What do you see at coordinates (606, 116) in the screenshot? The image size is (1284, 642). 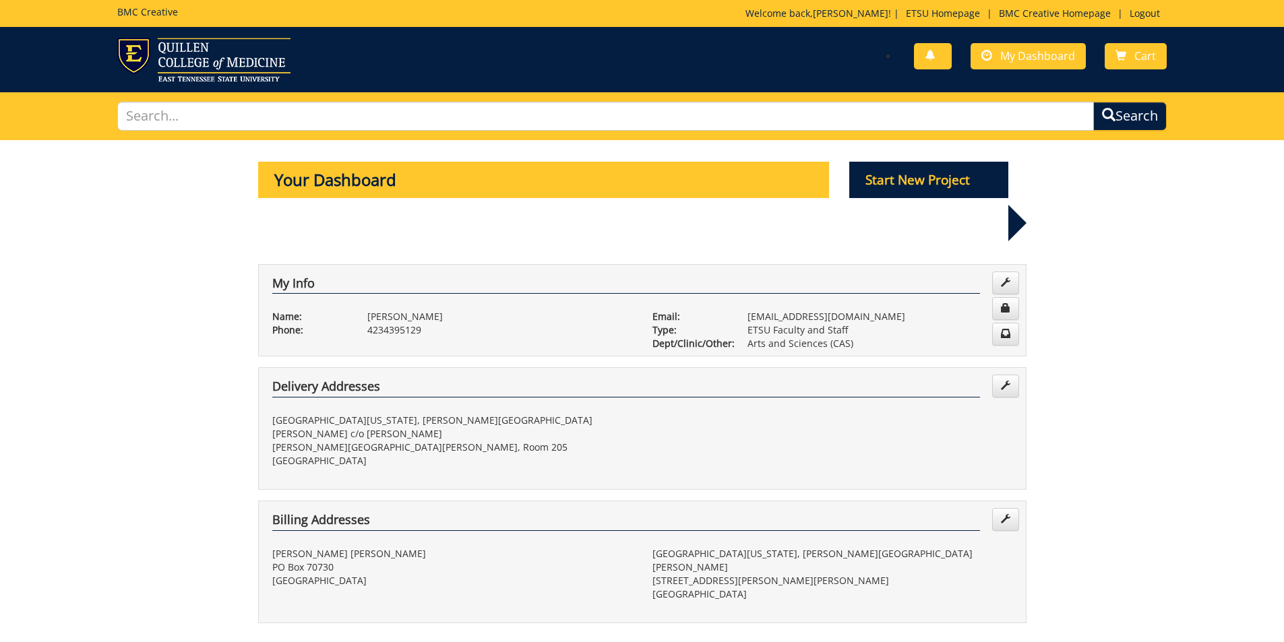 I see `input: Search...` at bounding box center [606, 116].